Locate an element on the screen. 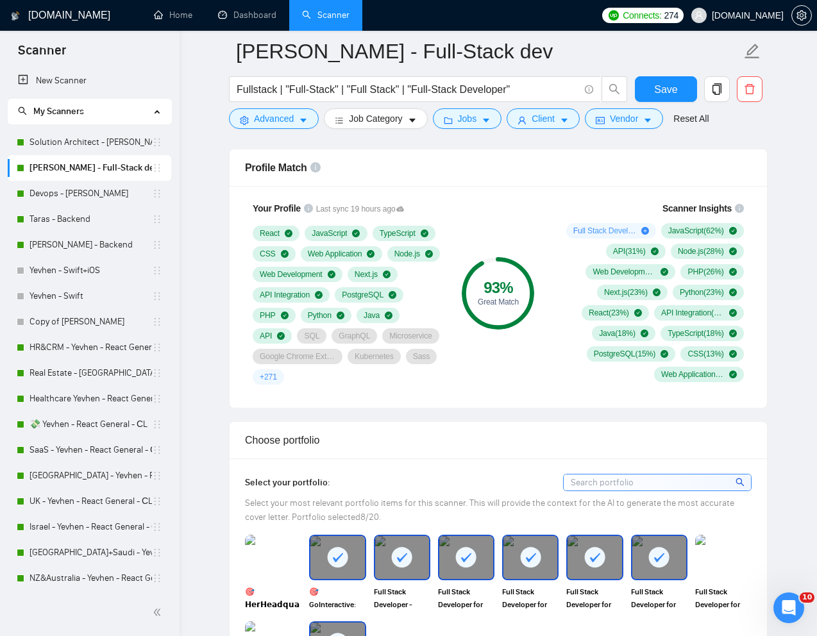 This screenshot has height=636, width=817. span: GraphQL is located at coordinates (354, 336).